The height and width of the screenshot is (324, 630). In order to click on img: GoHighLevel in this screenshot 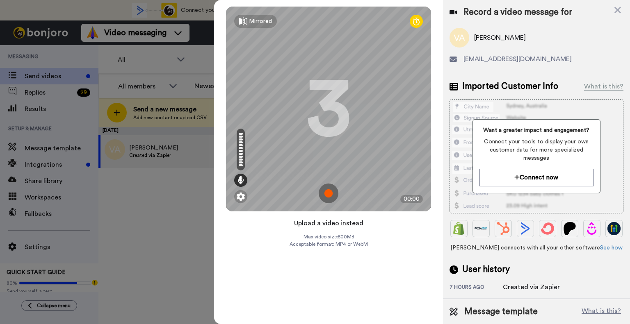, I will do `click(614, 229)`.